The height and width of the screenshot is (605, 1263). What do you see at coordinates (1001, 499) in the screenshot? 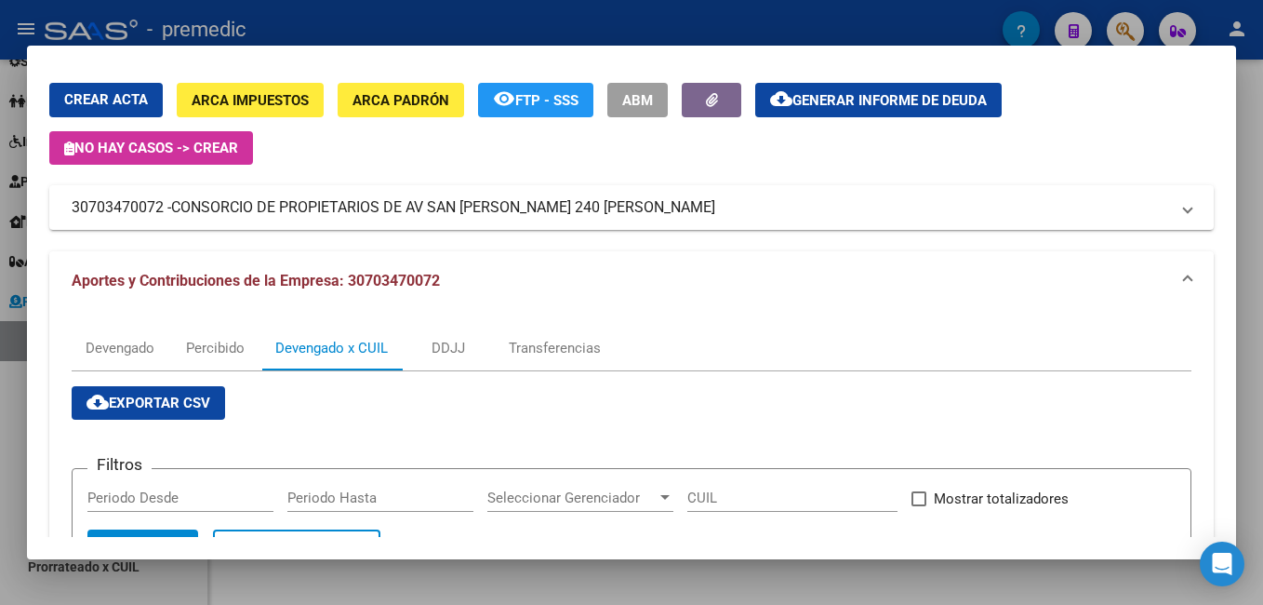
I see `span: Mostrar totalizadores` at bounding box center [1001, 499].